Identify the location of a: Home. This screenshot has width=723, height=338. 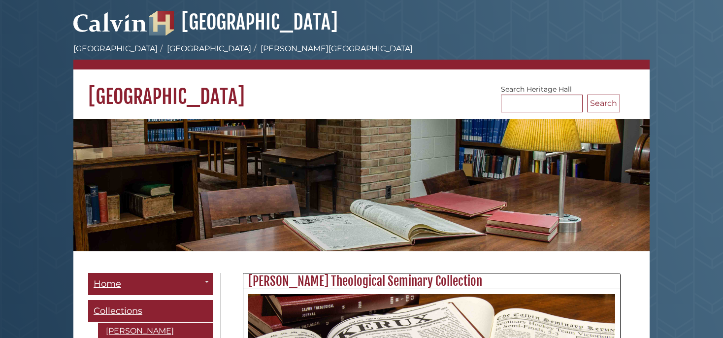
(151, 284).